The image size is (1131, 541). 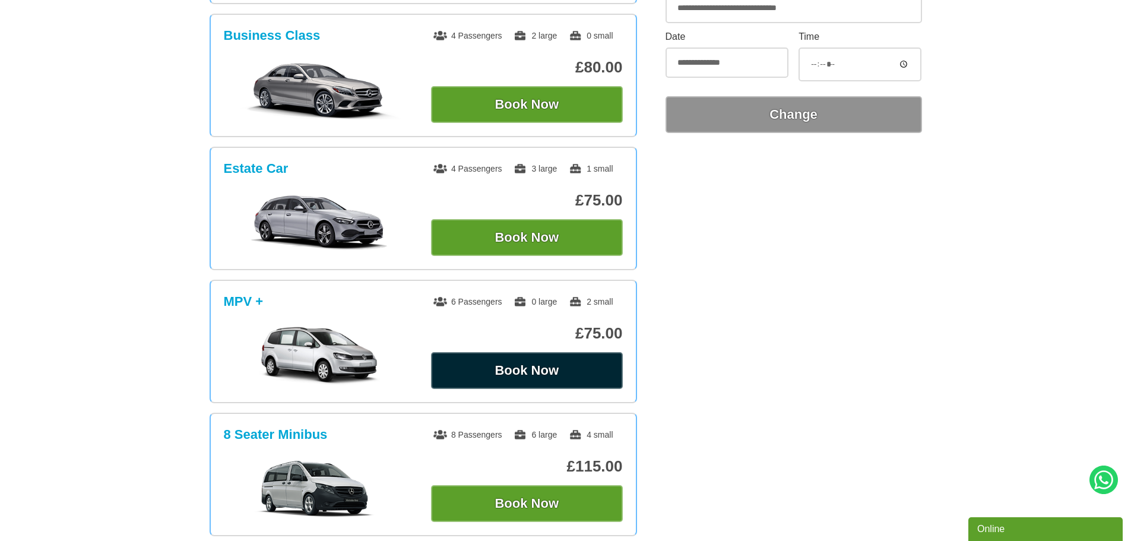 I want to click on button: Change, so click(x=794, y=115).